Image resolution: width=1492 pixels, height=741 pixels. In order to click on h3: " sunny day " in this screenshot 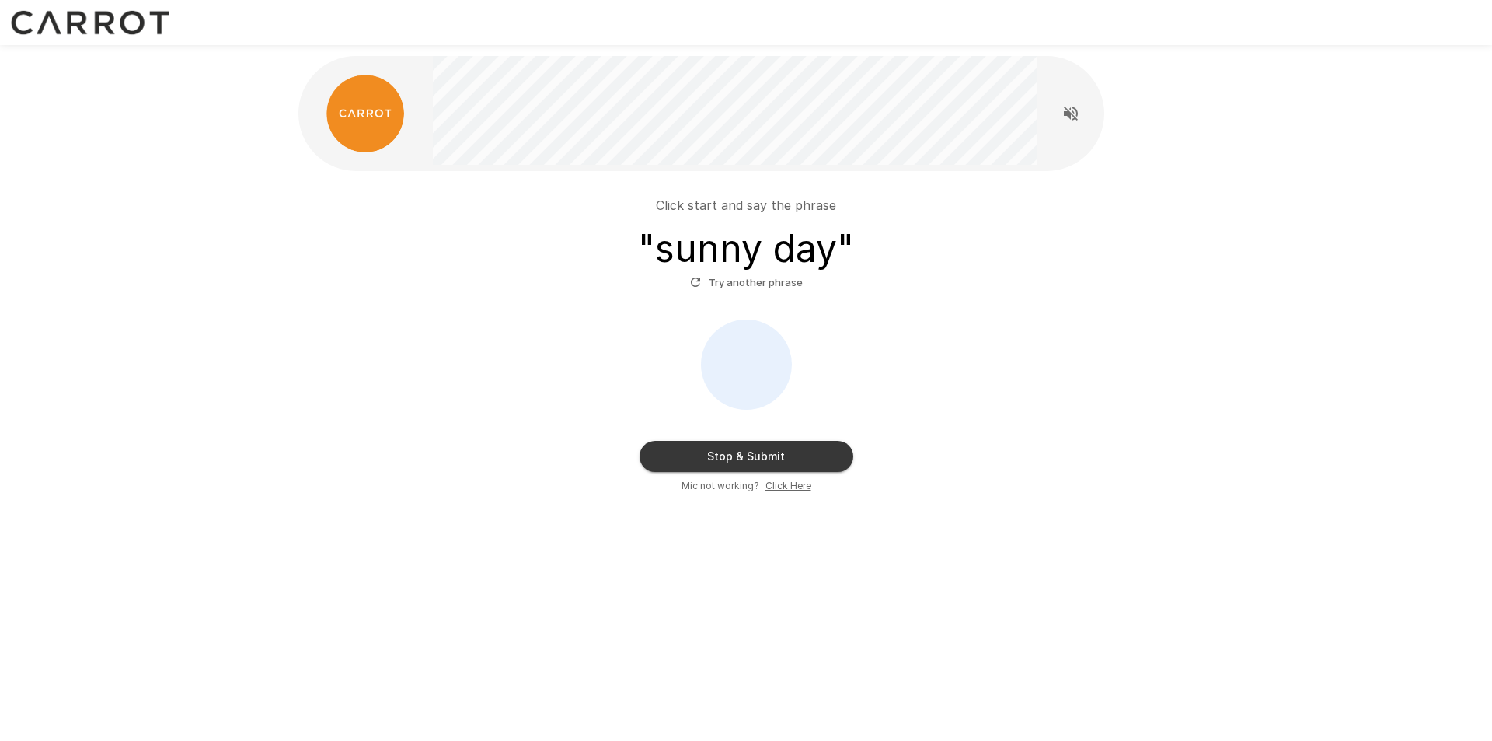, I will do `click(746, 249)`.